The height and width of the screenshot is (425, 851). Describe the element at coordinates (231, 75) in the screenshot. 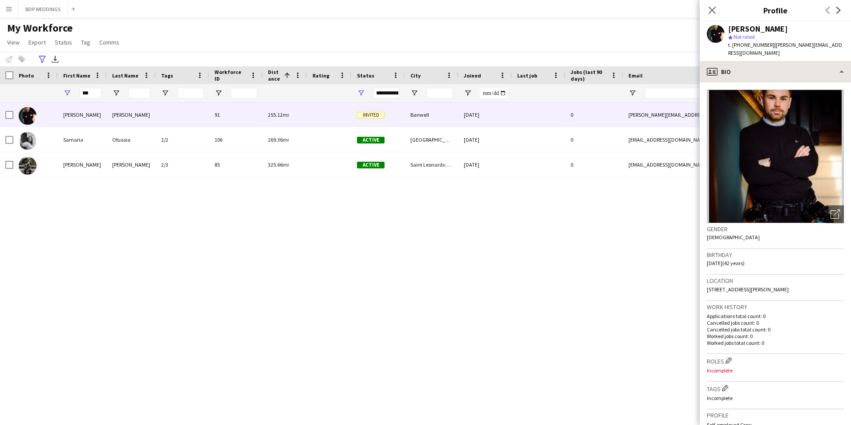

I see `span: Workforce ID` at that location.